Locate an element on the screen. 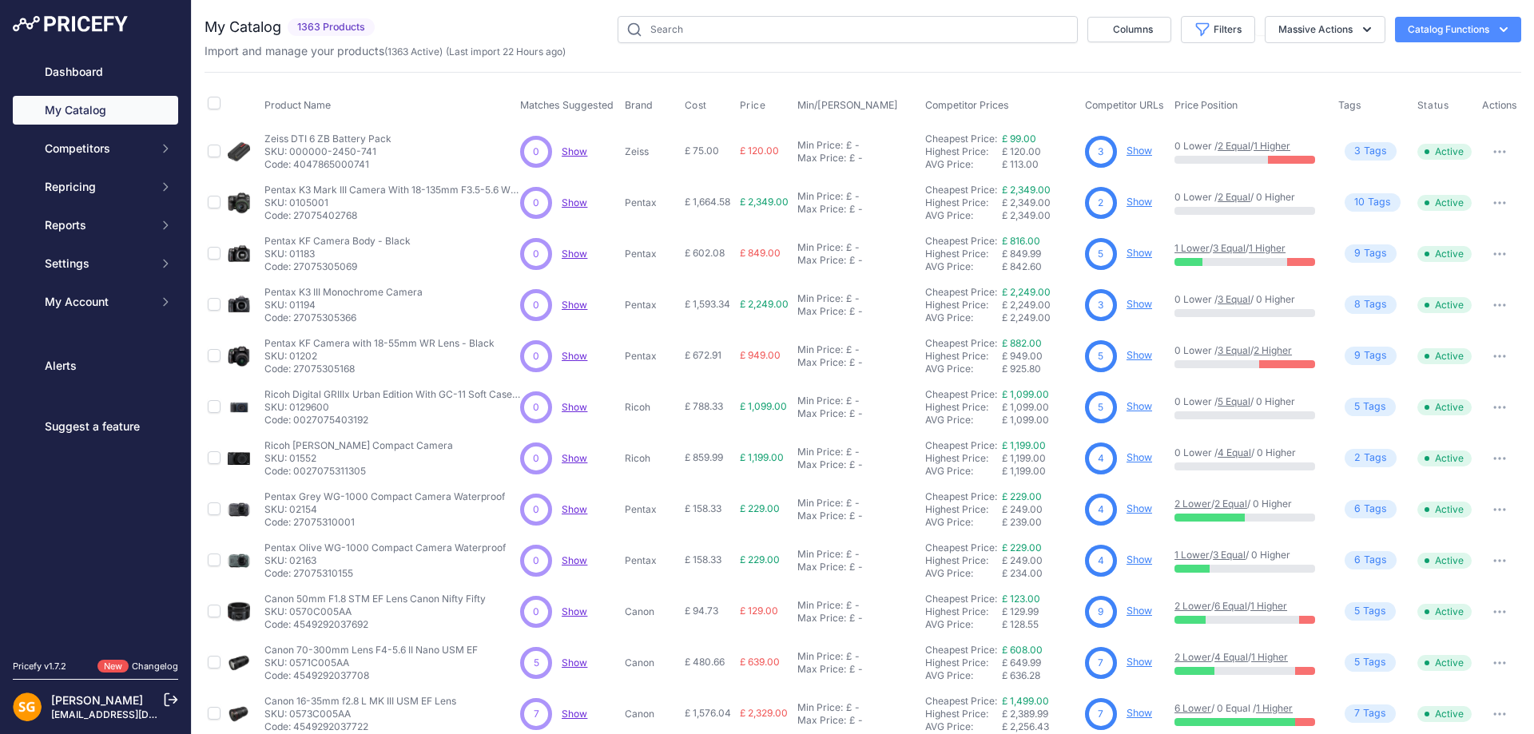 This screenshot has height=734, width=1534. p: Code: 0027075311305 is located at coordinates (359, 471).